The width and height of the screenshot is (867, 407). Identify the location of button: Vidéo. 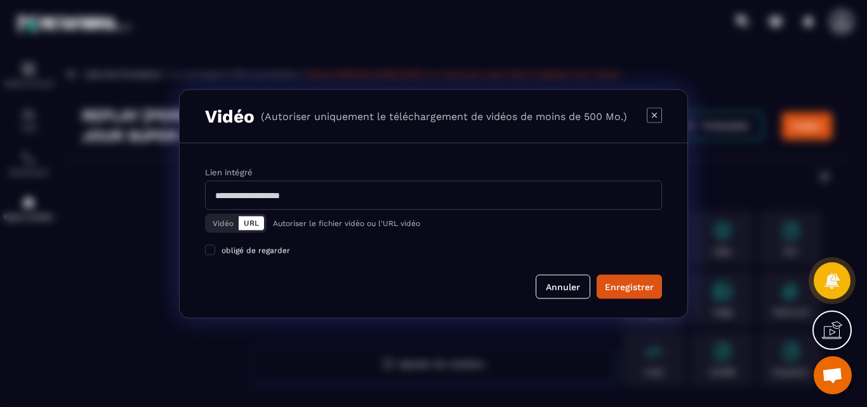
(223, 223).